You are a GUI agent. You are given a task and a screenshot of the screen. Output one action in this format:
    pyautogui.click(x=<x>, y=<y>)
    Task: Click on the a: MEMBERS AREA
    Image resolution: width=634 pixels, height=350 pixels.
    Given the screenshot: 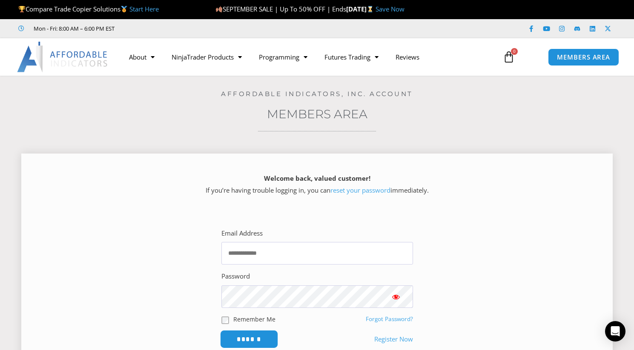 What is the action you would take?
    pyautogui.click(x=583, y=57)
    